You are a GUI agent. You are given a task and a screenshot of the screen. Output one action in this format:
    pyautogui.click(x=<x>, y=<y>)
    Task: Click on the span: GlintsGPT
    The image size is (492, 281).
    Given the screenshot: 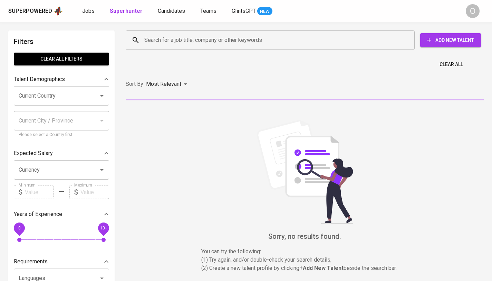 What is the action you would take?
    pyautogui.click(x=244, y=11)
    